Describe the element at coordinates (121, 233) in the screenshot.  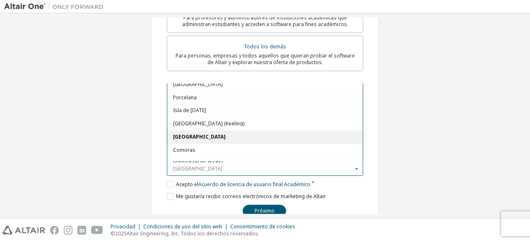
I see `font: 2025` at that location.